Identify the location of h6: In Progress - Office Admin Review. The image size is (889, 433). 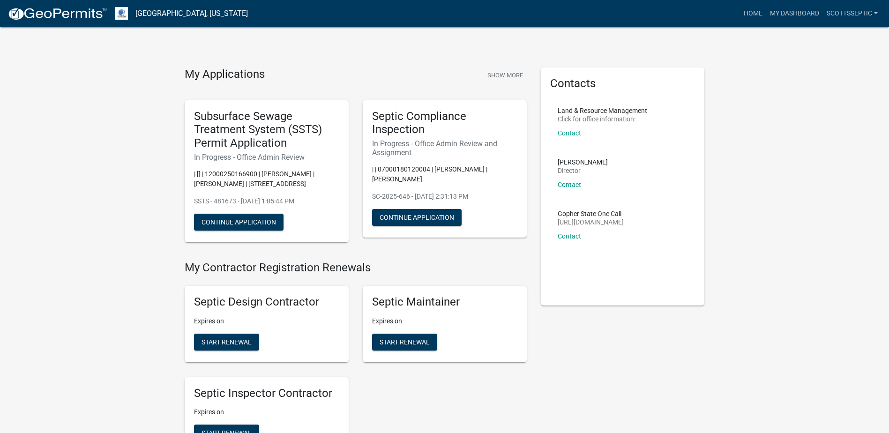
(267, 157).